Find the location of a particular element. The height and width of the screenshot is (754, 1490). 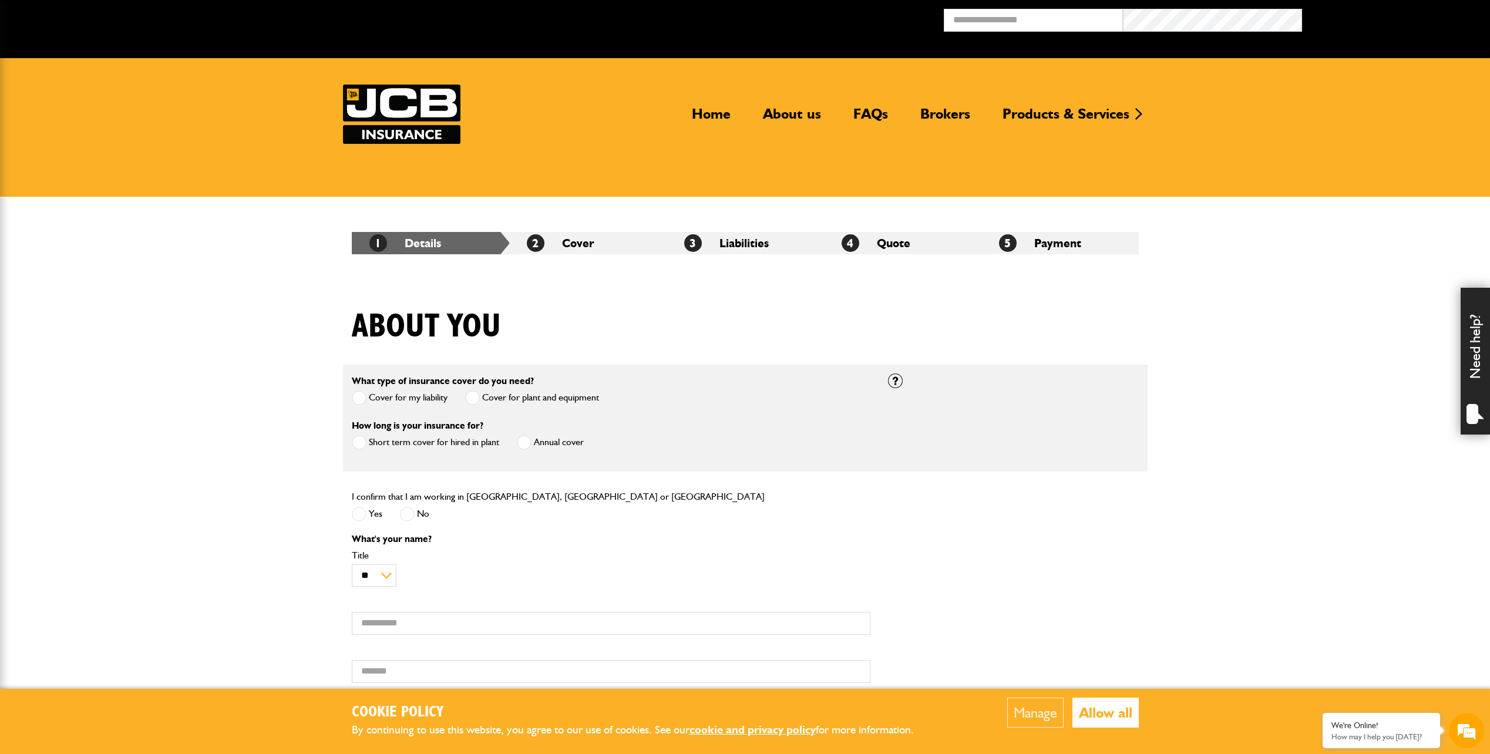

p: What's your name? is located at coordinates (611, 539).